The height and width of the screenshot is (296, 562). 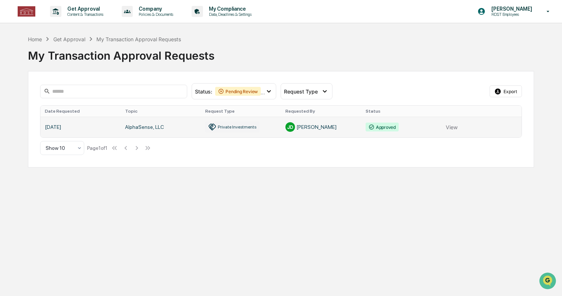 I want to click on div: Home, so click(x=35, y=39).